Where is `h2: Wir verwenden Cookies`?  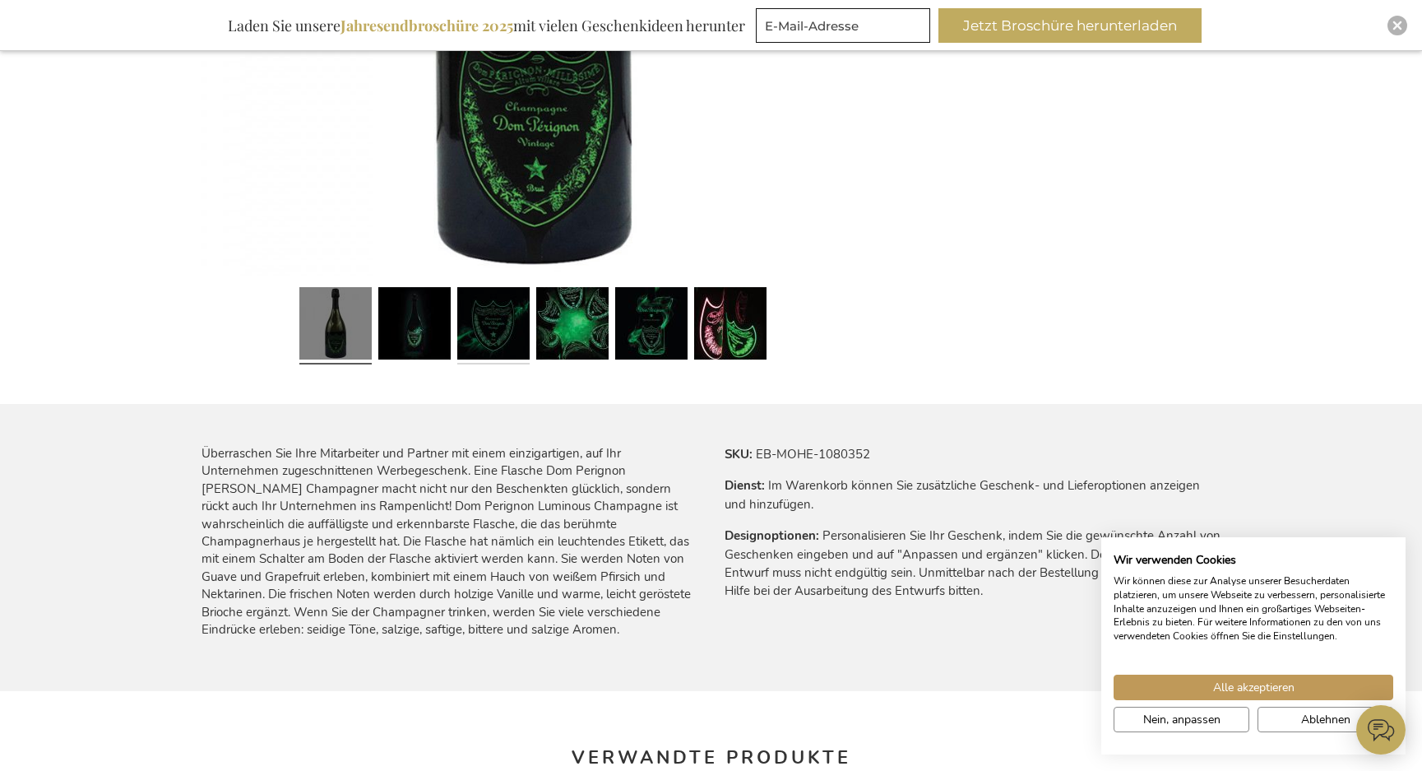 h2: Wir verwenden Cookies is located at coordinates (1254, 560).